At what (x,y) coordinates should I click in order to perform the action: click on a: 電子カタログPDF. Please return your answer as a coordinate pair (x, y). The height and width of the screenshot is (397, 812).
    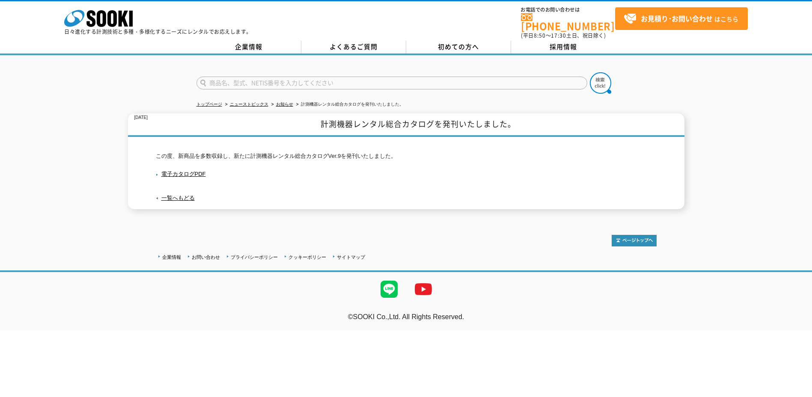
    Looking at the image, I should click on (181, 174).